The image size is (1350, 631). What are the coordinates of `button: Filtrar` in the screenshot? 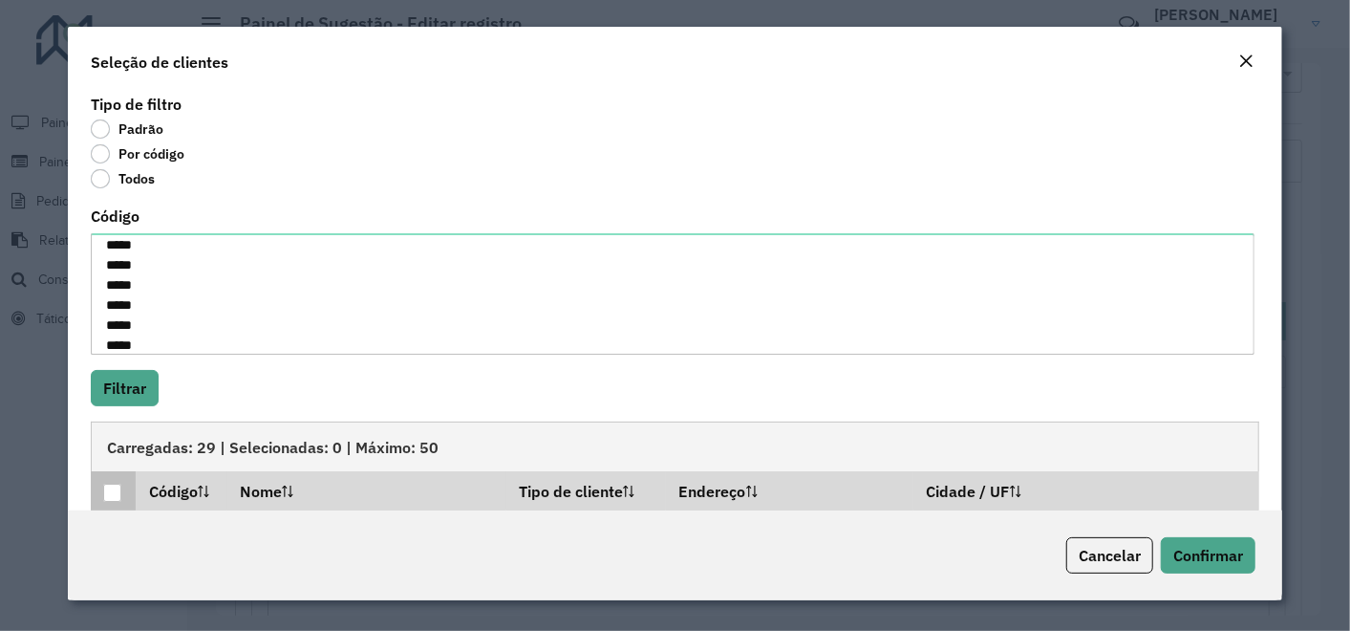 It's located at (124, 388).